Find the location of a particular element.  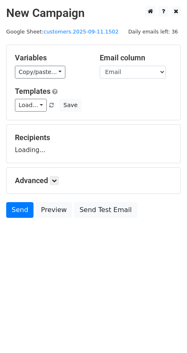

a: Load... is located at coordinates (31, 105).